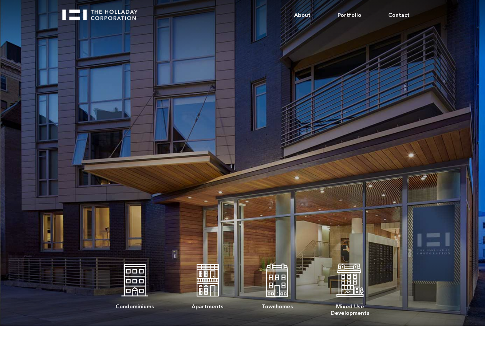  What do you see at coordinates (135, 305) in the screenshot?
I see `div: Condominiums` at bounding box center [135, 305].